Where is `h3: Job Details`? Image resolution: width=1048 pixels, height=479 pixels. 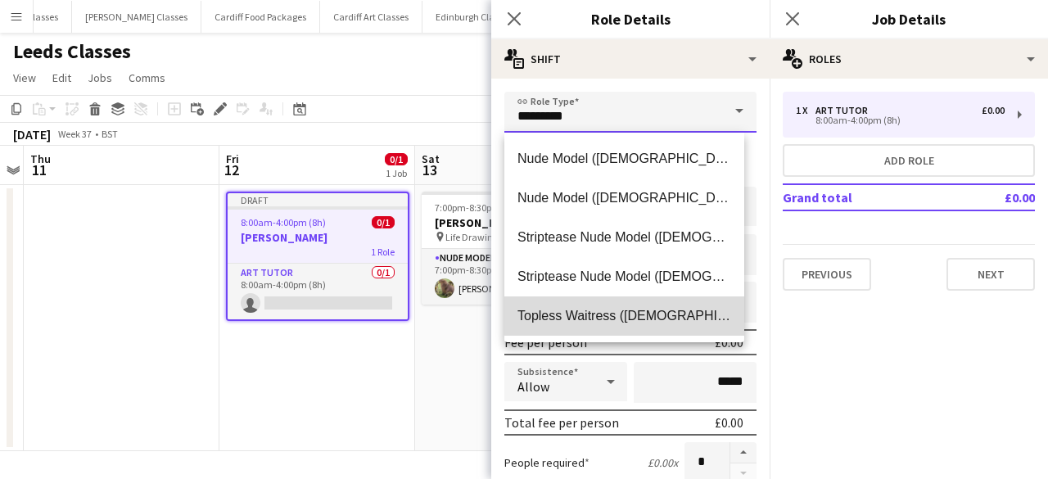 h3: Job Details is located at coordinates (909, 19).